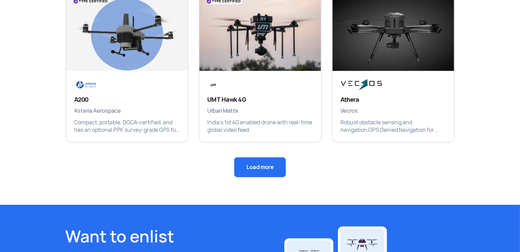  Describe the element at coordinates (260, 167) in the screenshot. I see `button: Load more` at that location.